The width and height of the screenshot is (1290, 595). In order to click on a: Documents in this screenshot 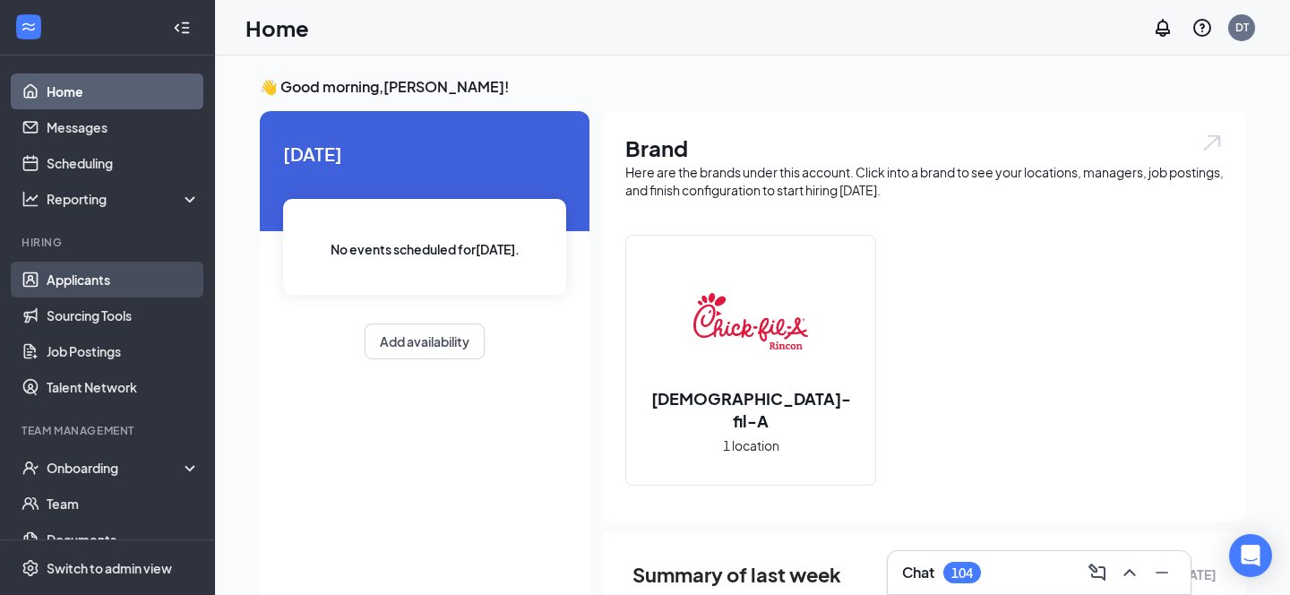, I will do `click(123, 539)`.